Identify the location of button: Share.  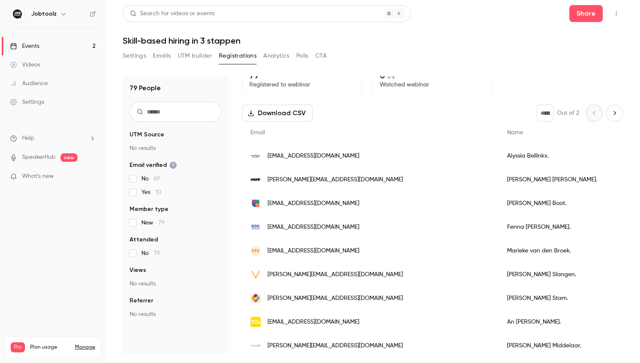
(586, 14).